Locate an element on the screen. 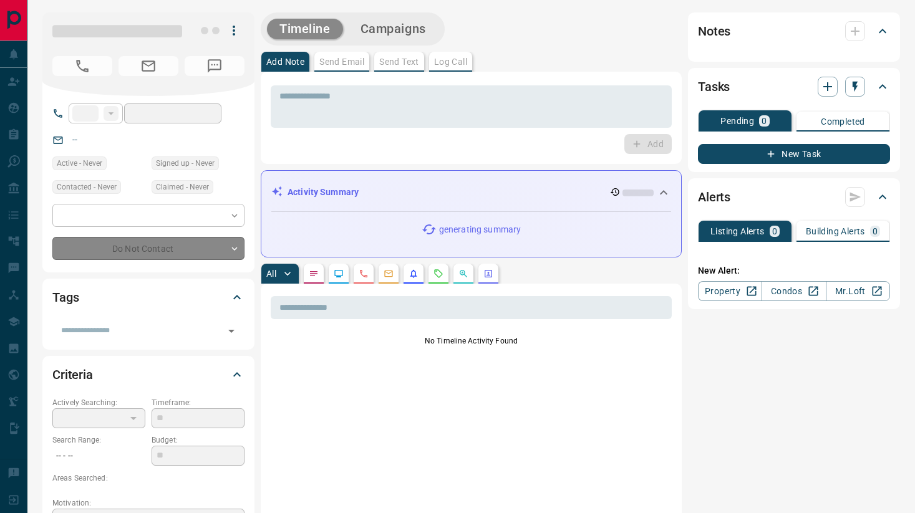 This screenshot has height=513, width=915. a: Mr.Loft is located at coordinates (857, 291).